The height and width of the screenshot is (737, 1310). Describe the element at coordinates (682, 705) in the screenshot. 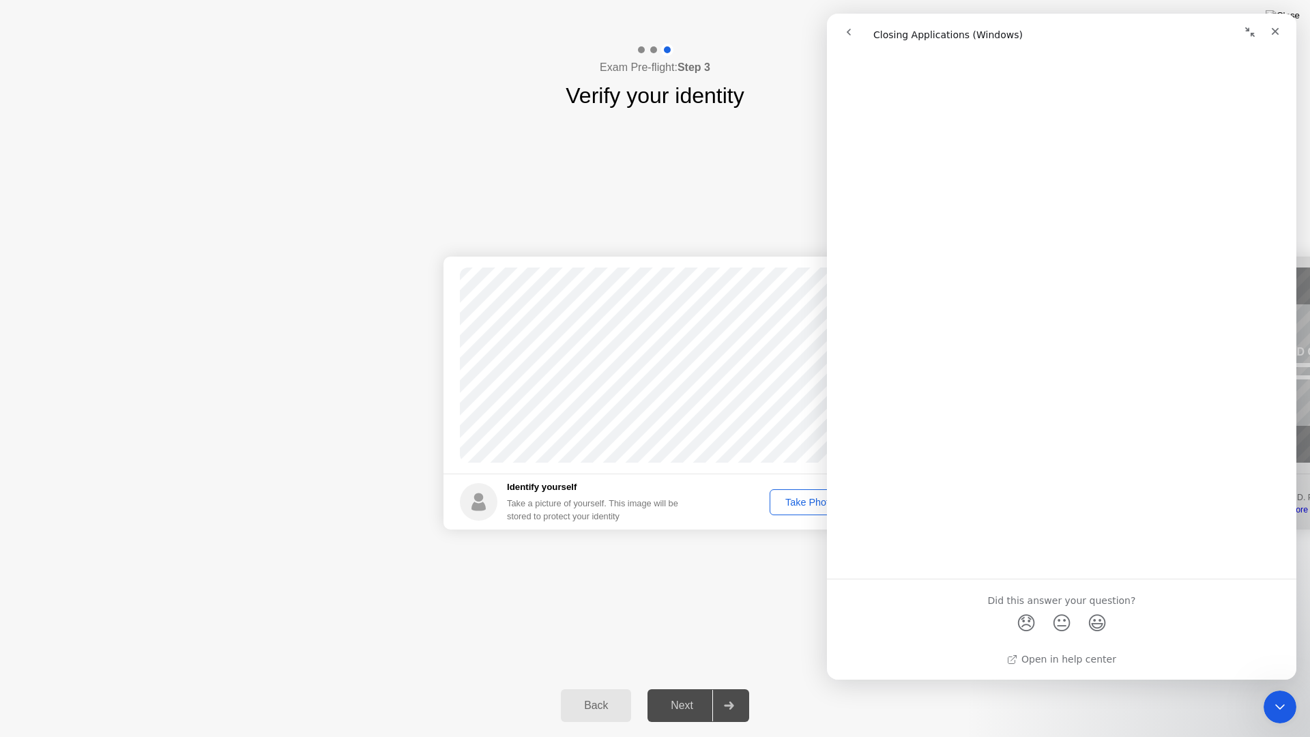

I see `div: Next` at that location.